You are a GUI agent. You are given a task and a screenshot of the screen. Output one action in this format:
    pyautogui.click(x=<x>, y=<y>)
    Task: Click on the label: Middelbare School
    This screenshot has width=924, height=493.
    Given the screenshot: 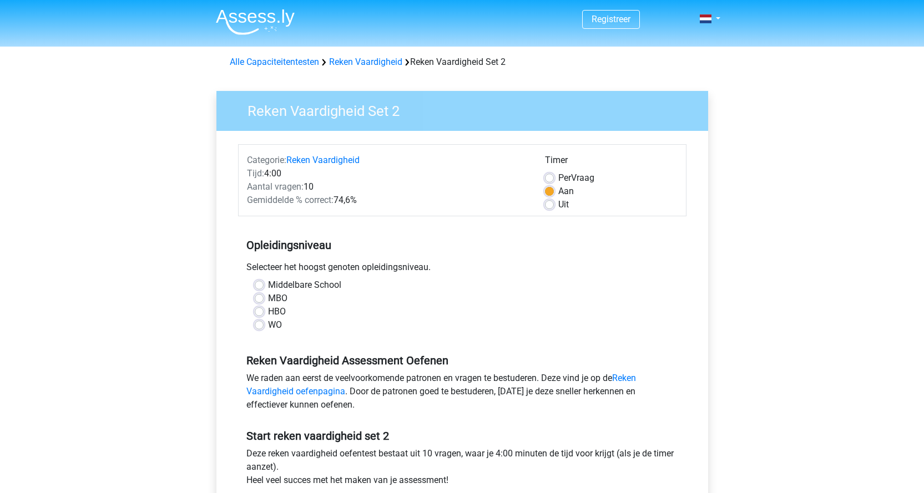 What is the action you would take?
    pyautogui.click(x=305, y=285)
    